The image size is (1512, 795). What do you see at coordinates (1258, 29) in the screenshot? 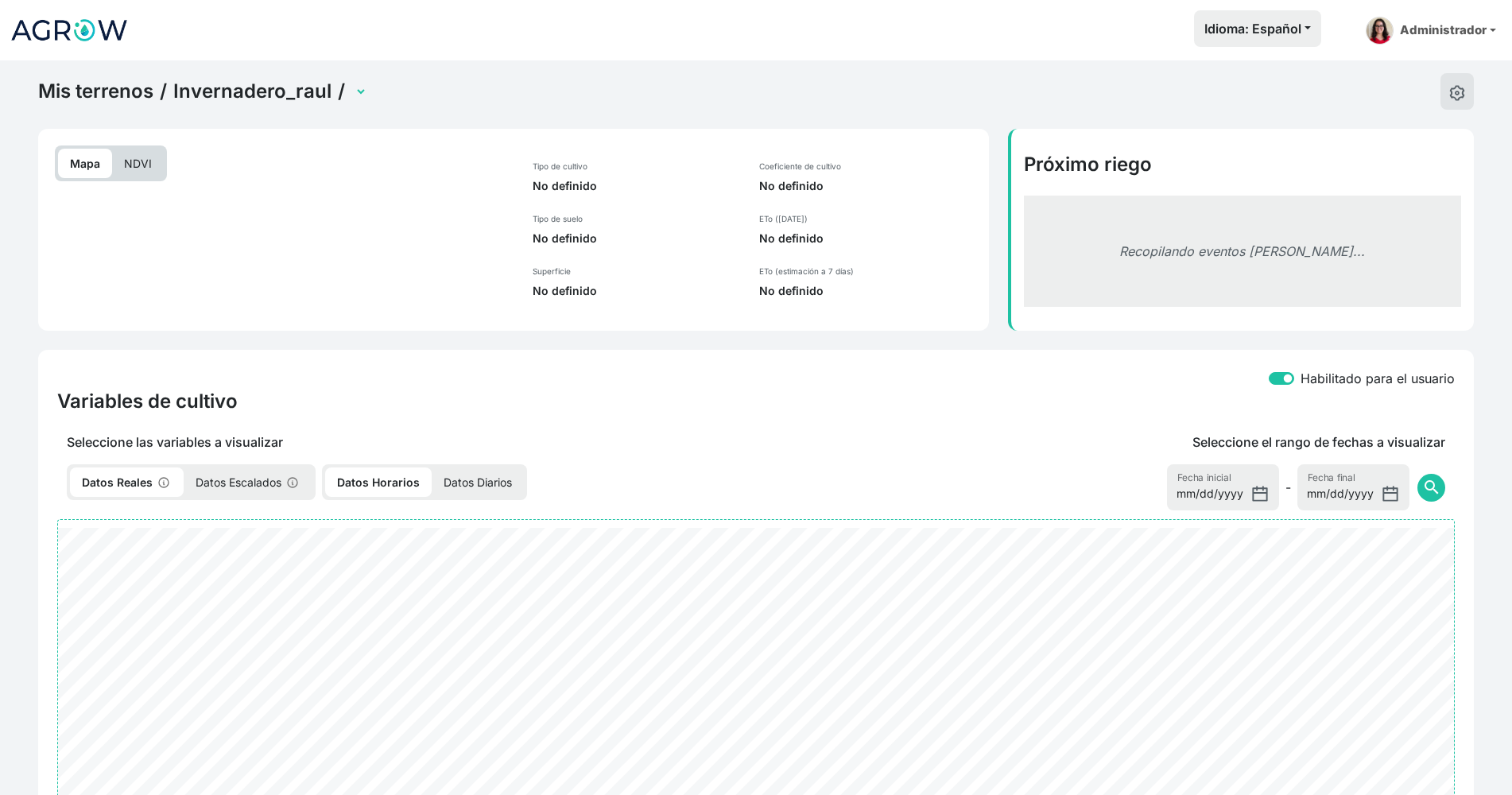
I see `button: Idioma: Español` at bounding box center [1258, 29].